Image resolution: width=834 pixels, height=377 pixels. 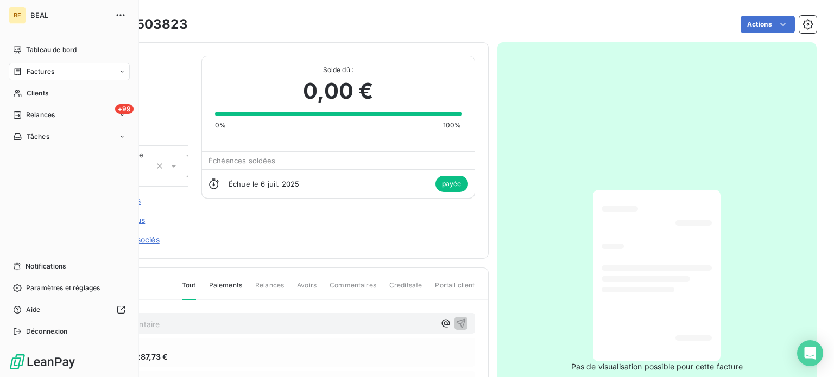 I want to click on span: Creditsafe, so click(x=405, y=290).